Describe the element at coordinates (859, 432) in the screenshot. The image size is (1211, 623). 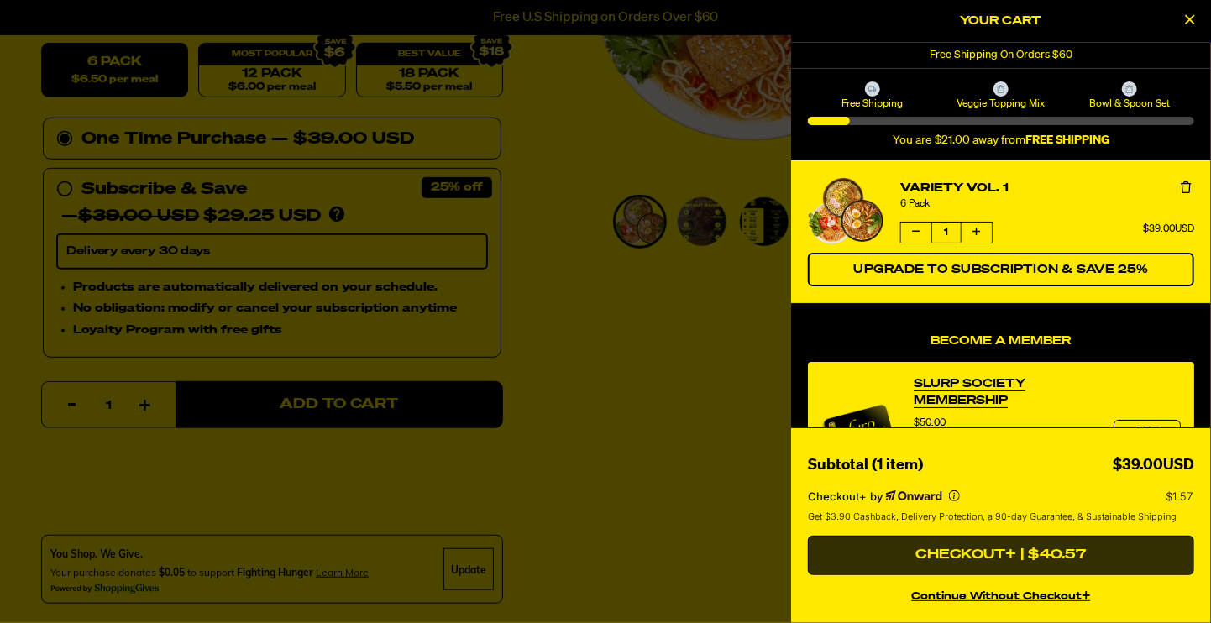
I see `img: Membership image` at that location.